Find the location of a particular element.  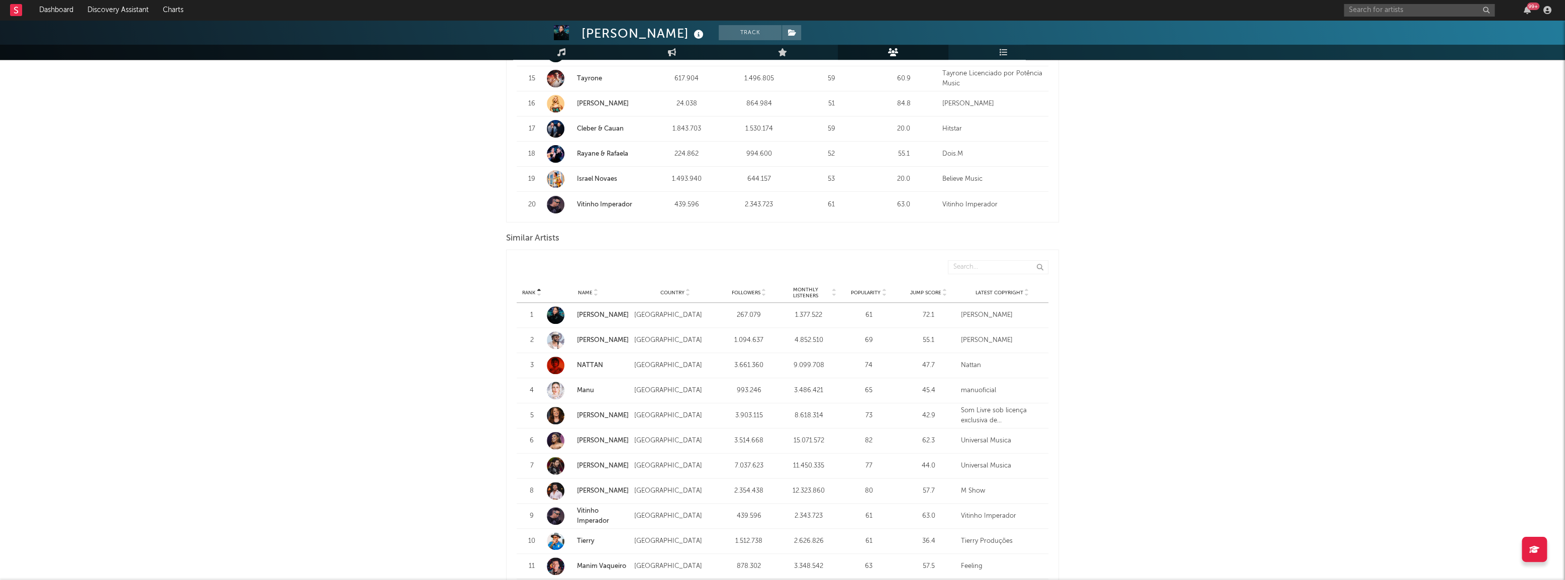

div: 99 + is located at coordinates (1533, 6).